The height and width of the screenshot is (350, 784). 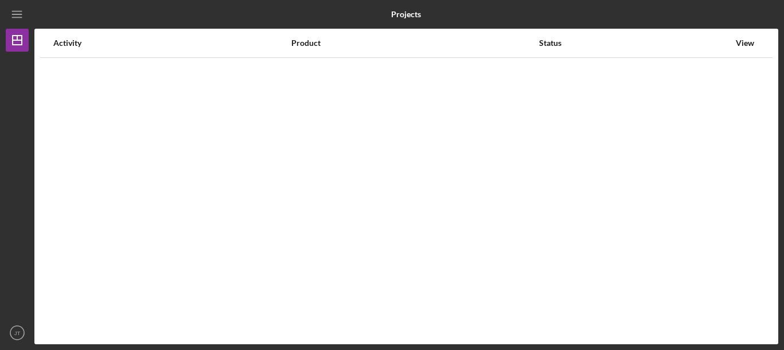 What do you see at coordinates (406, 14) in the screenshot?
I see `b: Projects` at bounding box center [406, 14].